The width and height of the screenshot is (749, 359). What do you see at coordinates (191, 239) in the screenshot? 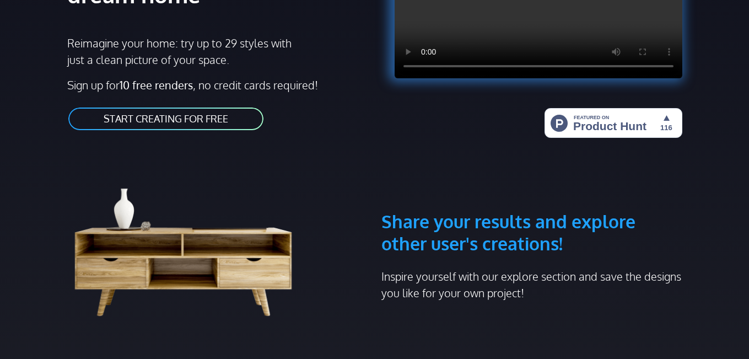
I see `img: living room cabinet` at bounding box center [191, 239].